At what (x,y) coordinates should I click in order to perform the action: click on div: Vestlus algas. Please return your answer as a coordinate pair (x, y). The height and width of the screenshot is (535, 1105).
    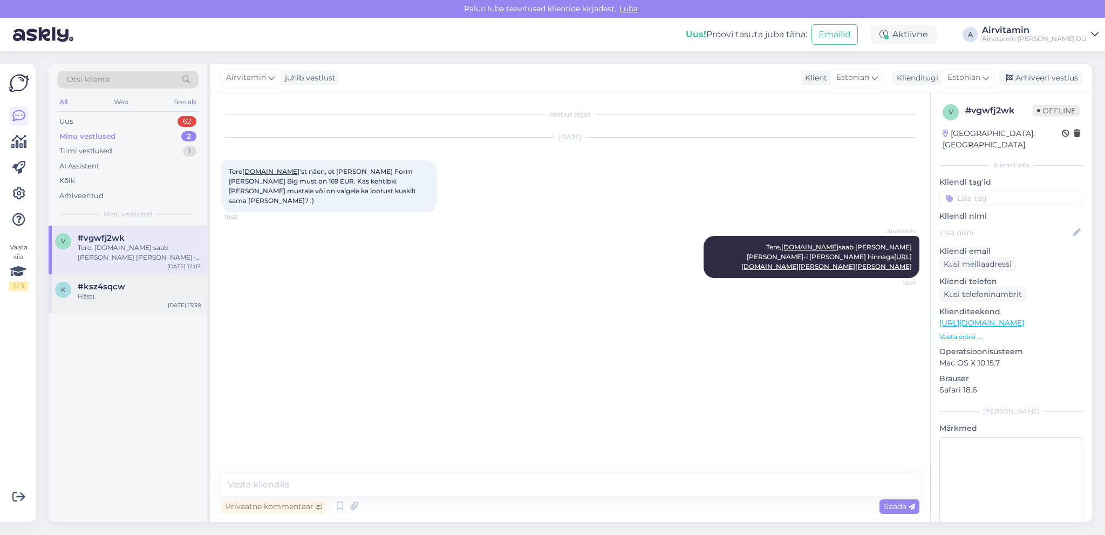
    Looking at the image, I should click on (570, 114).